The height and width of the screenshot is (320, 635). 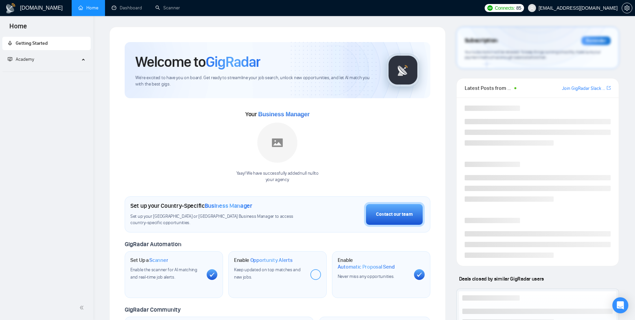 What do you see at coordinates (481, 41) in the screenshot?
I see `span: Subscription` at bounding box center [481, 41].